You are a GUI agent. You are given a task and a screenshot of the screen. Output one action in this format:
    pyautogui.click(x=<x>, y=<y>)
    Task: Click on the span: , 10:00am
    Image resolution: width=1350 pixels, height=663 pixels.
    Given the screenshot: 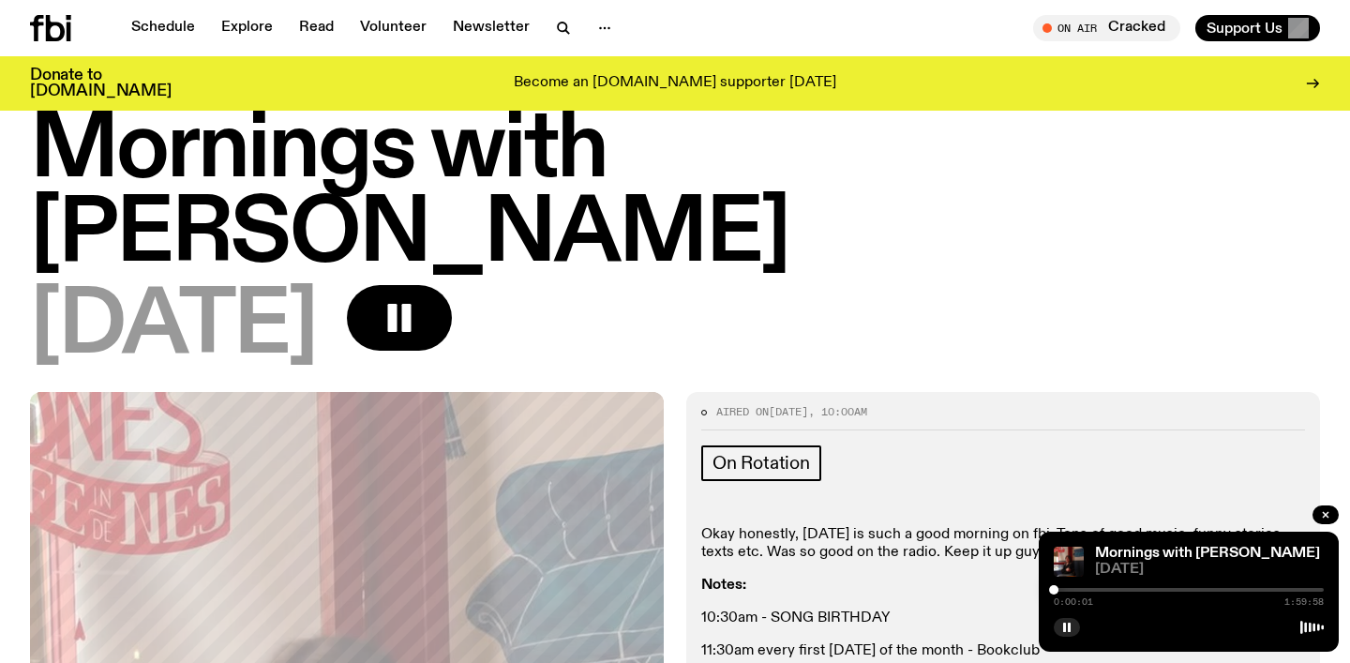 What is the action you would take?
    pyautogui.click(x=837, y=412)
    